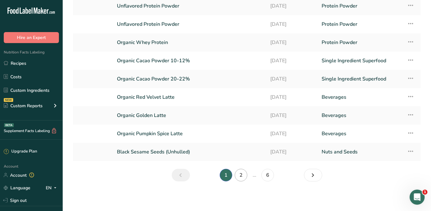 This screenshot has width=431, height=211. What do you see at coordinates (268, 175) in the screenshot?
I see `a: Page 6.` at bounding box center [268, 175].